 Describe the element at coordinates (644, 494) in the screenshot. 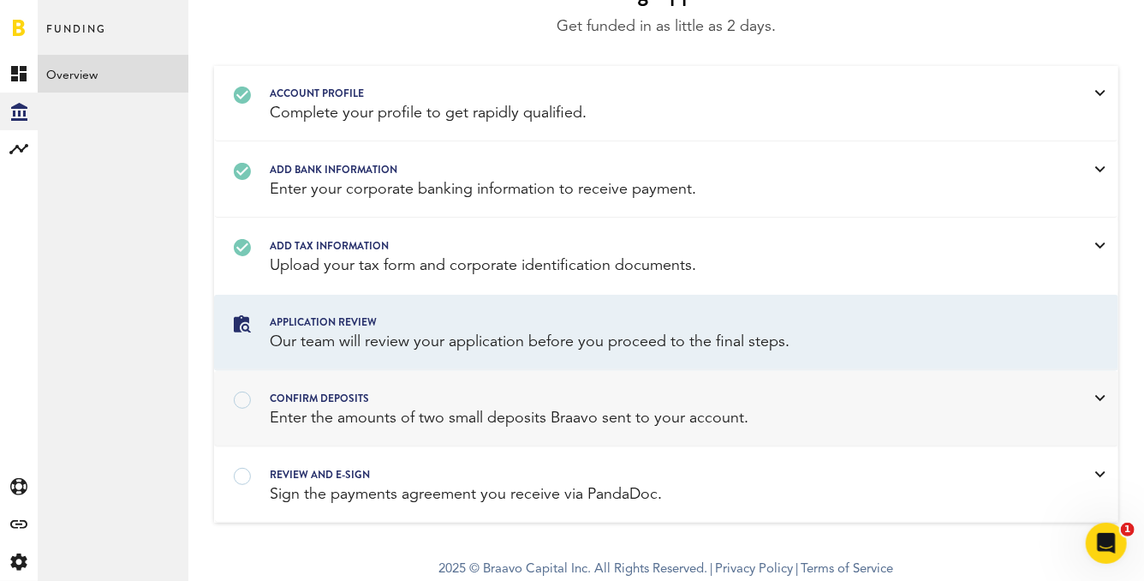

I see `div: Sign the payments agreement you receive via PandaDoc.` at that location.